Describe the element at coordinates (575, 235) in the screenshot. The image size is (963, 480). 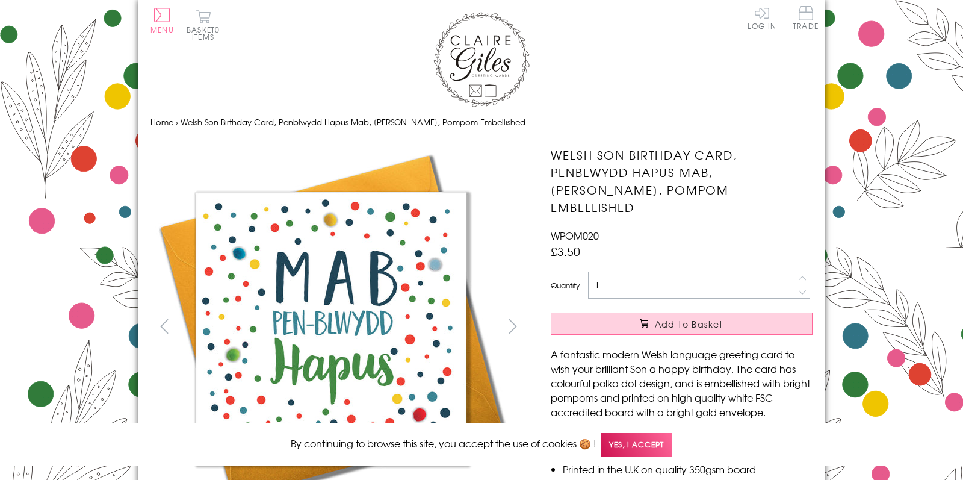
I see `span: WPOM020` at that location.